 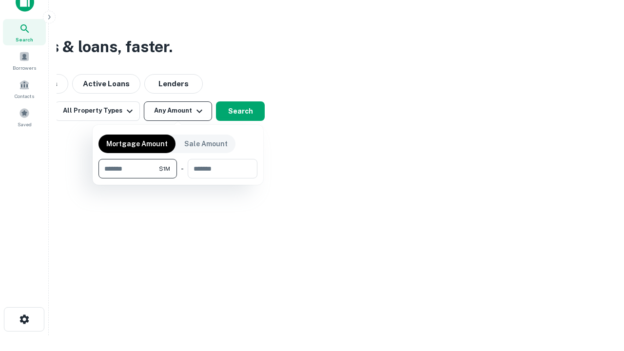 What do you see at coordinates (164, 169) in the screenshot?
I see `span: $1M` at bounding box center [164, 169].